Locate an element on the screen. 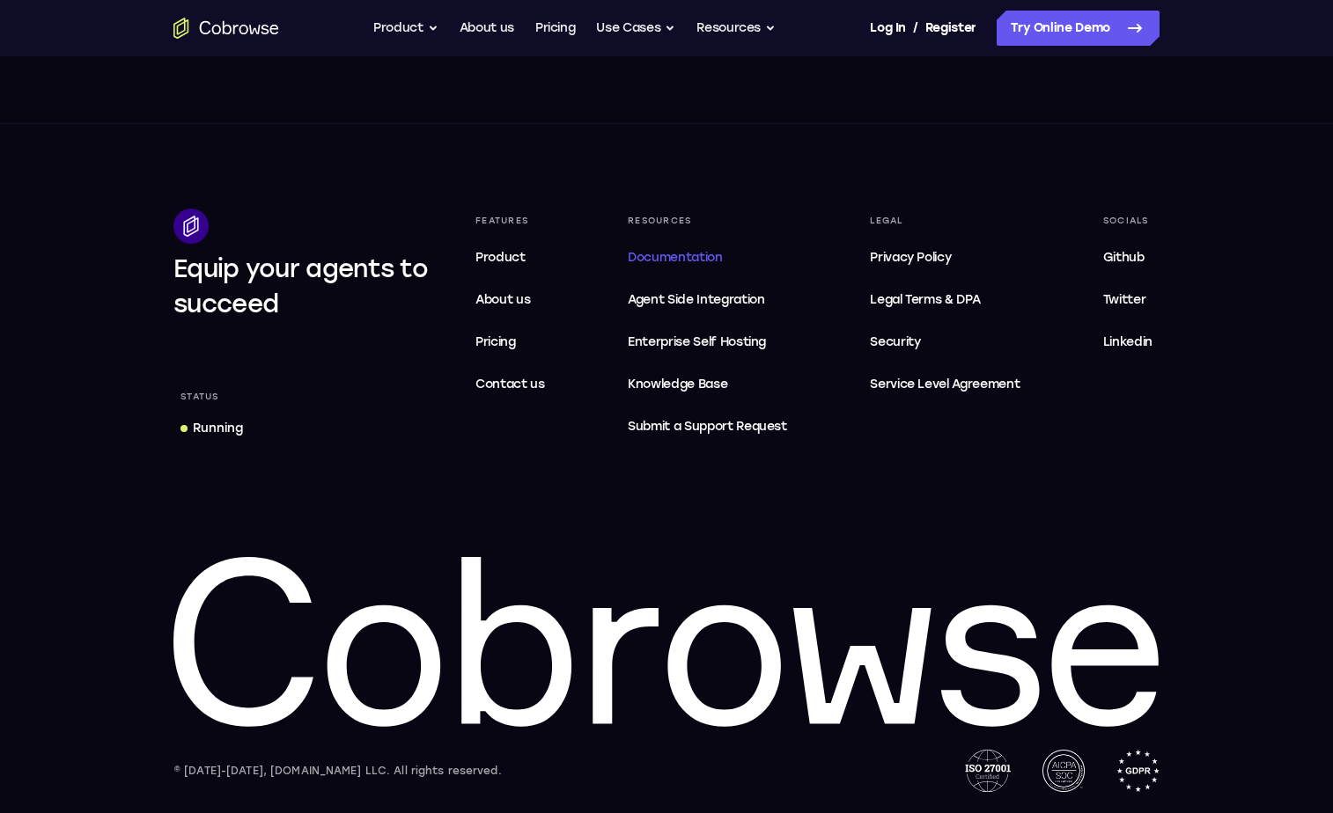 The image size is (1333, 813). a: Submit a Support Request is located at coordinates (707, 427).